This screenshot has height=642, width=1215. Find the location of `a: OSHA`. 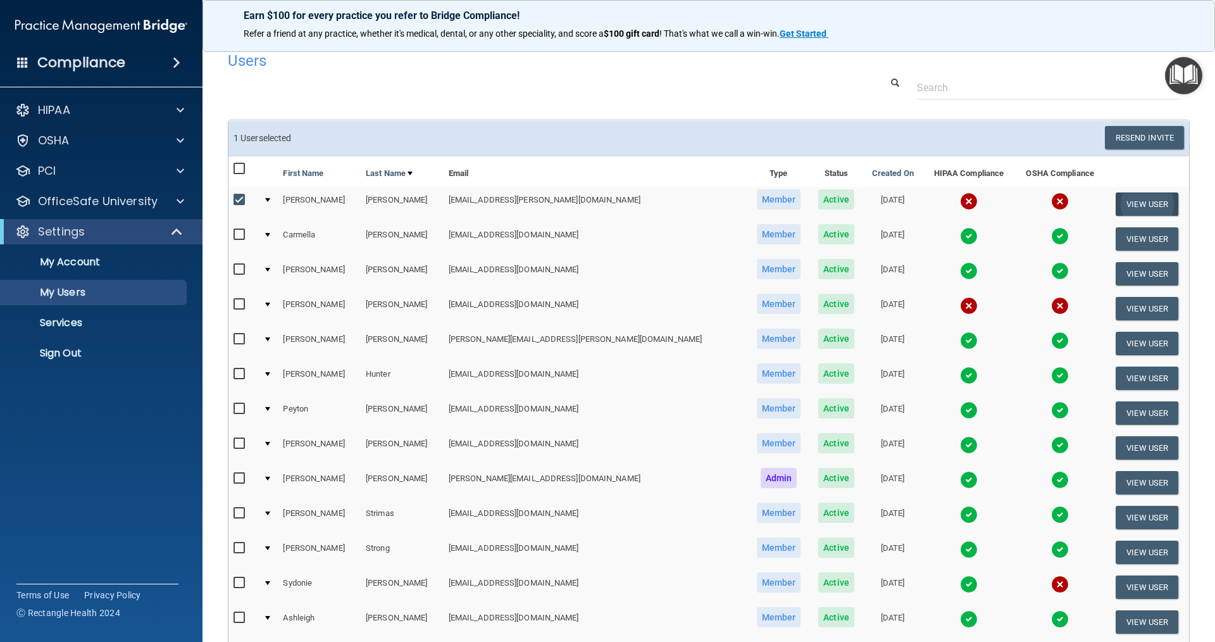

a: OSHA is located at coordinates (99, 141).